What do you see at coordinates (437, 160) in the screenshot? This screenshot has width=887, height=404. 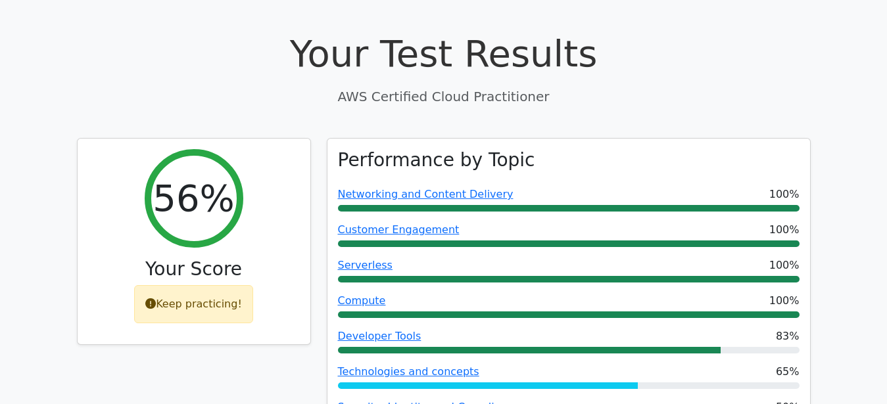 I see `h3: Performance by Topic` at bounding box center [437, 160].